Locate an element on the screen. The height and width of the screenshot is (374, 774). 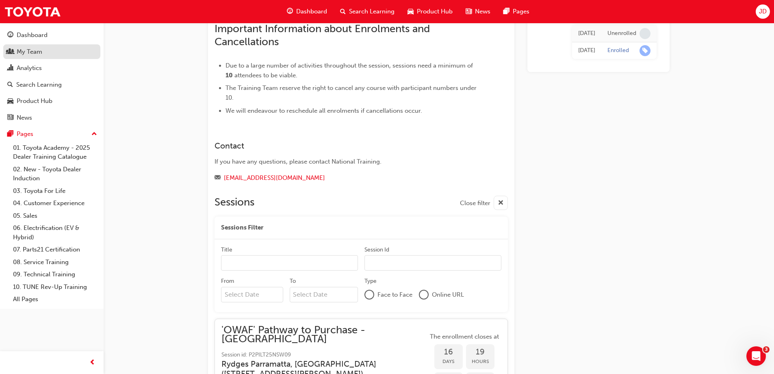
div: If you have any questions, please contact National Training. is located at coordinates (347, 161).